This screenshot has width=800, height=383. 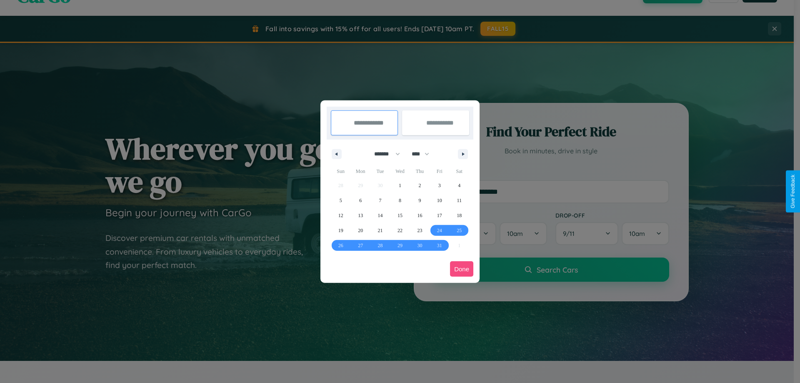 I want to click on span: 10, so click(x=440, y=200).